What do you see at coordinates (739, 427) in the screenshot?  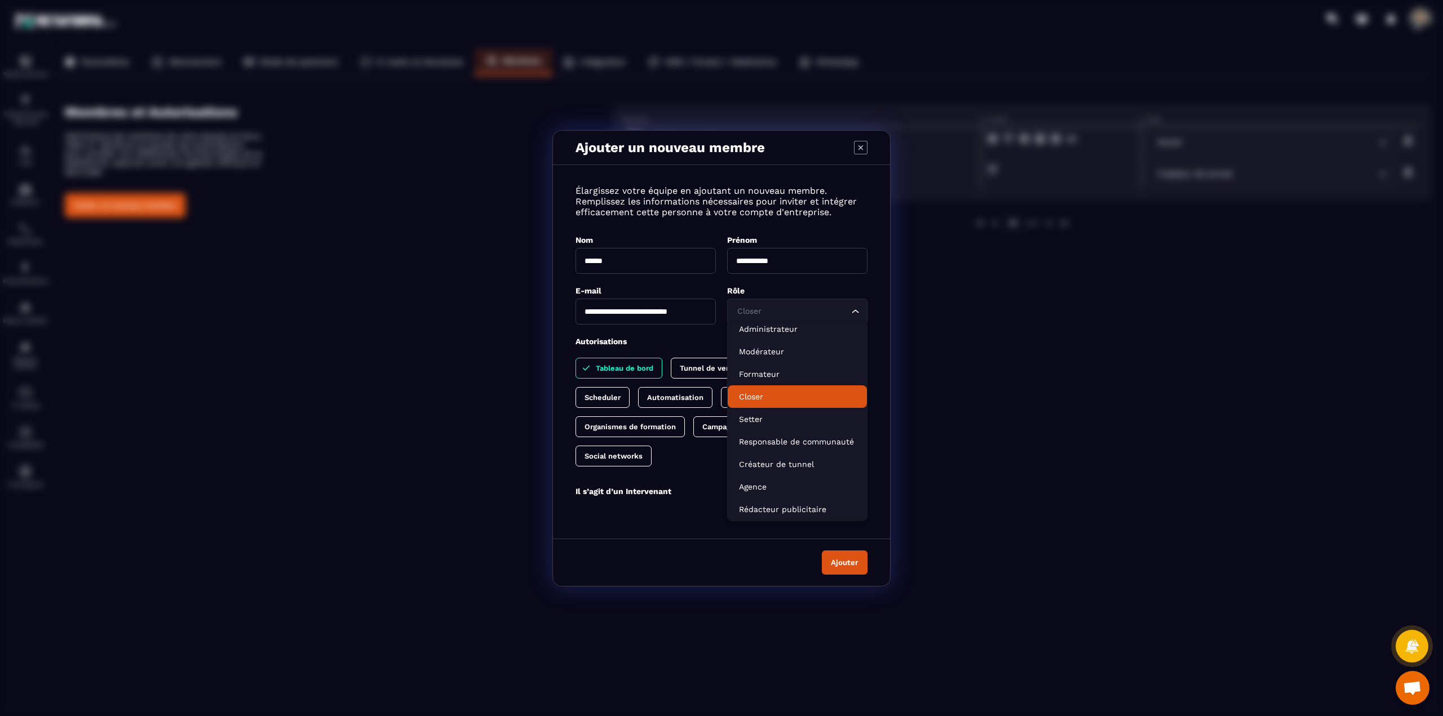 I see `p: Campagne e-mailing` at bounding box center [739, 427].